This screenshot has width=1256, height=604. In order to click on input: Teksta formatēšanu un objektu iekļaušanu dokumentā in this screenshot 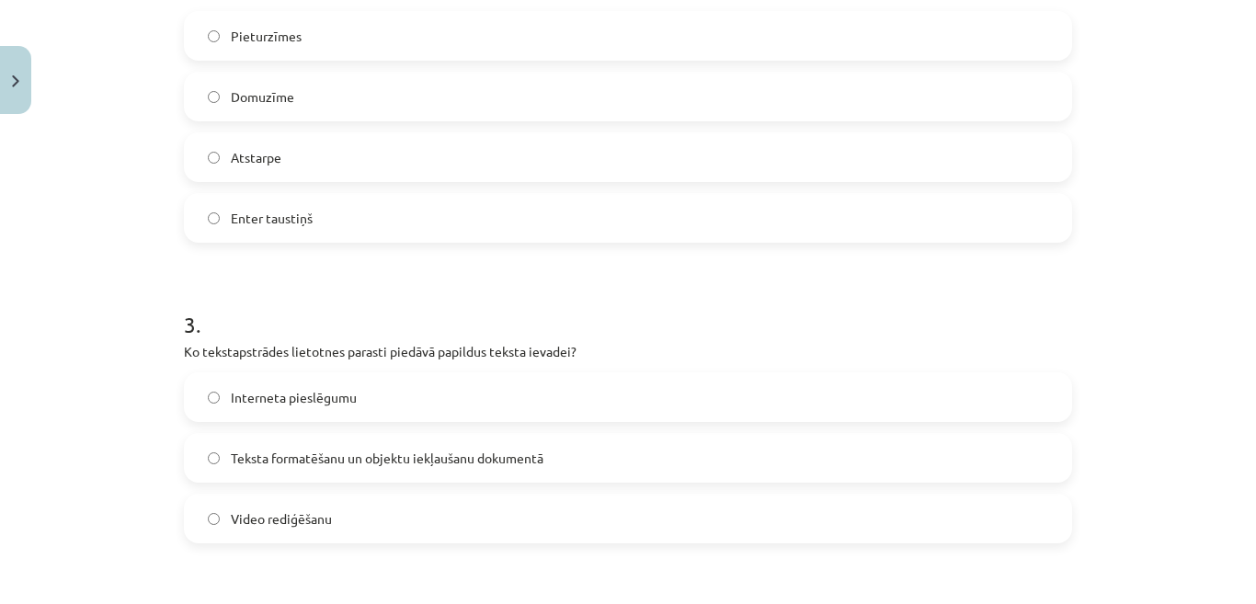, I will do `click(213, 458)`.